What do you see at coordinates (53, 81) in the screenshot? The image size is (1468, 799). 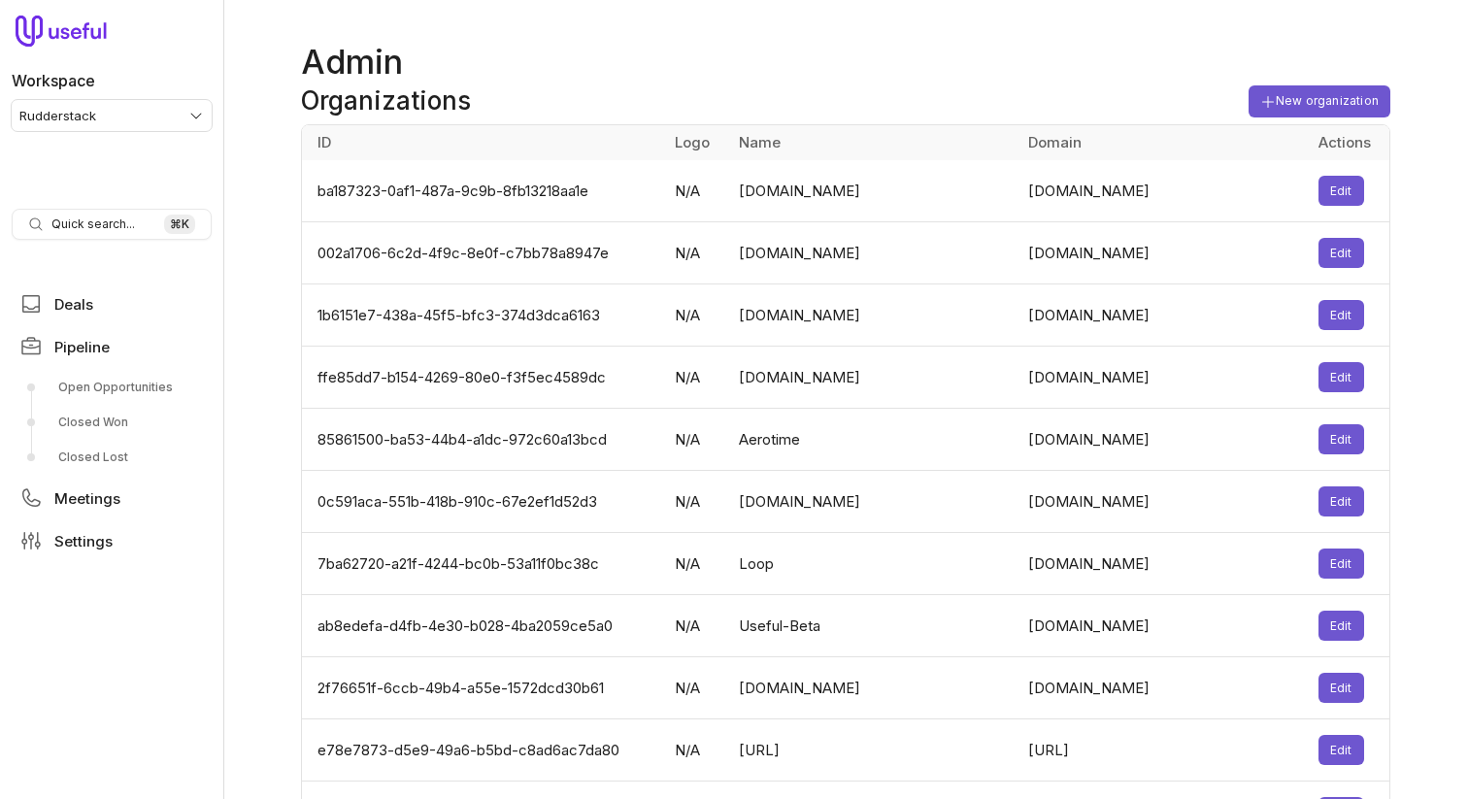 I see `label: Workspace` at bounding box center [53, 81].